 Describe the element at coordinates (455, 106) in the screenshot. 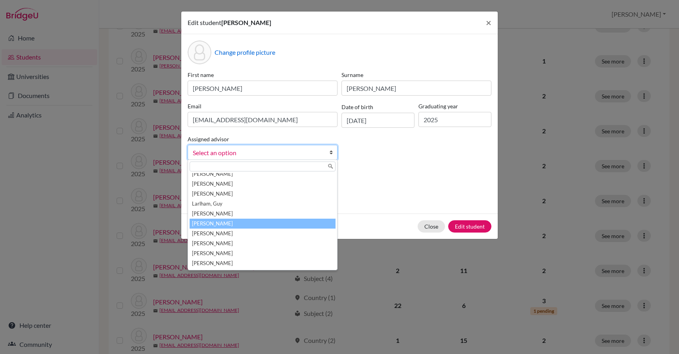

I see `label: Graduating year` at that location.